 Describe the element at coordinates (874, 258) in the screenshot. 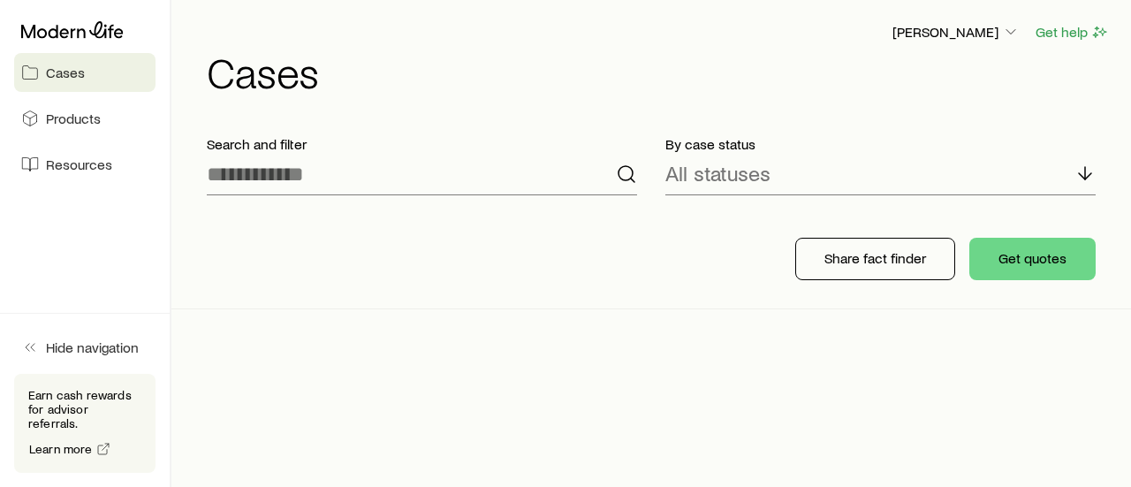

I see `p: Share fact finder` at that location.